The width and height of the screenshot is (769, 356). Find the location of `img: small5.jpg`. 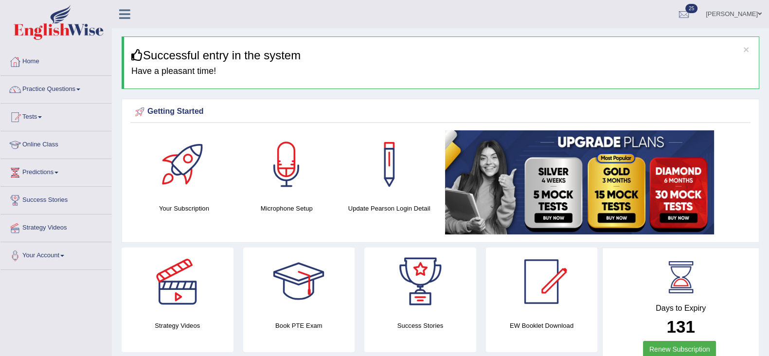

img: small5.jpg is located at coordinates (579, 182).